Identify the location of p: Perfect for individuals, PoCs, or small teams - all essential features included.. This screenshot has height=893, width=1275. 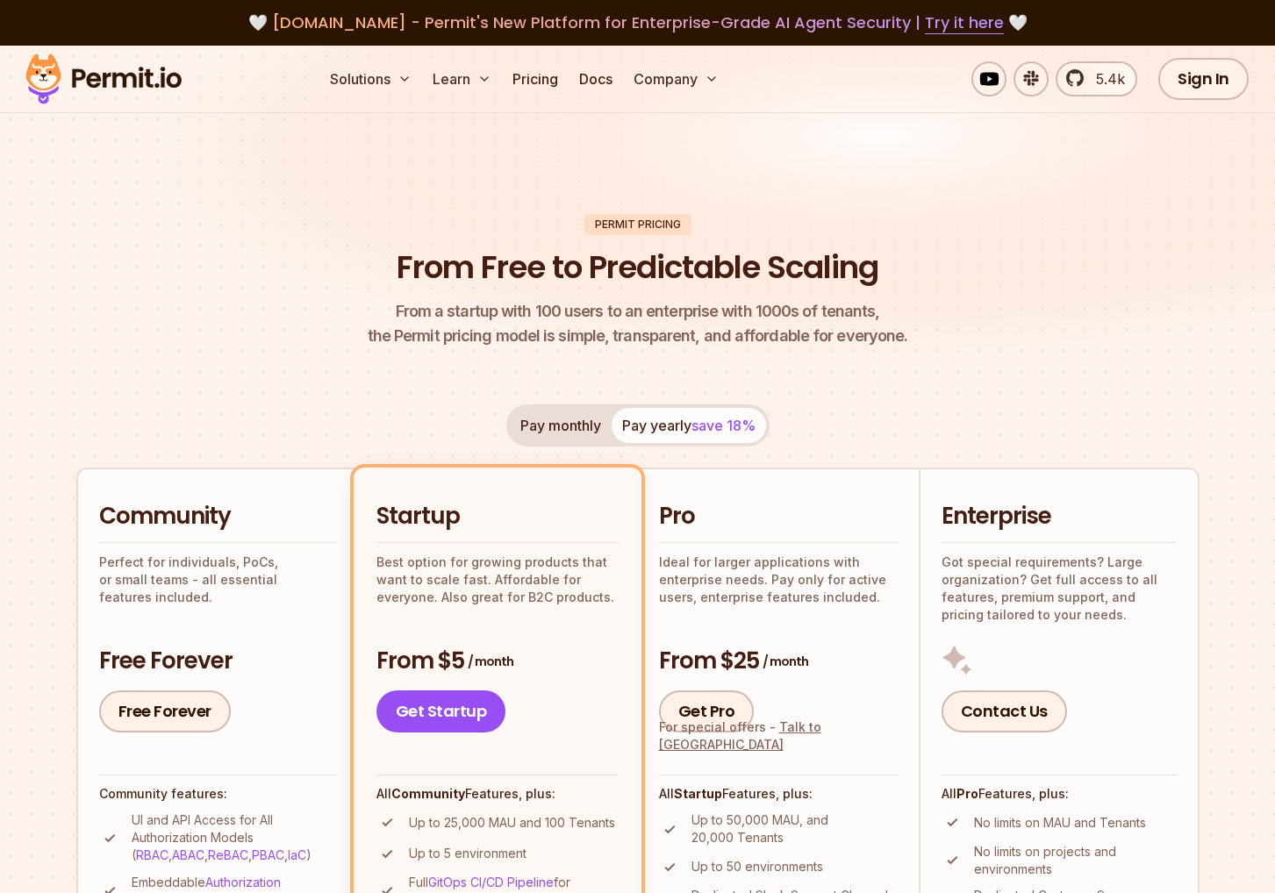
(218, 580).